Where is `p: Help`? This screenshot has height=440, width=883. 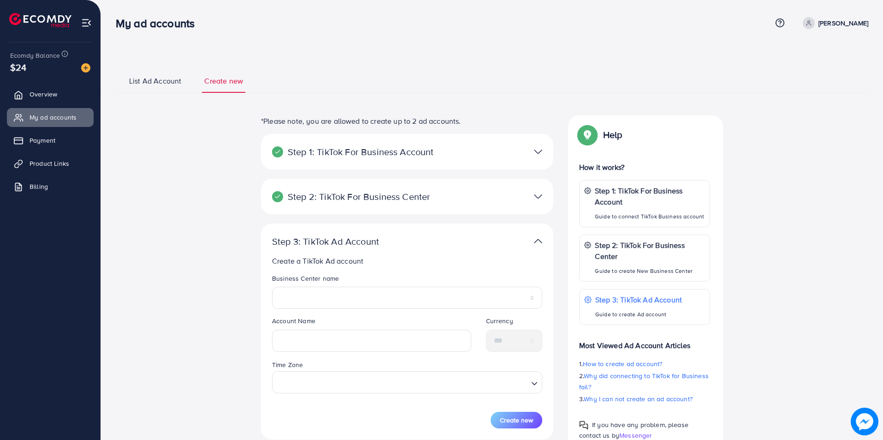
p: Help is located at coordinates (613, 135).